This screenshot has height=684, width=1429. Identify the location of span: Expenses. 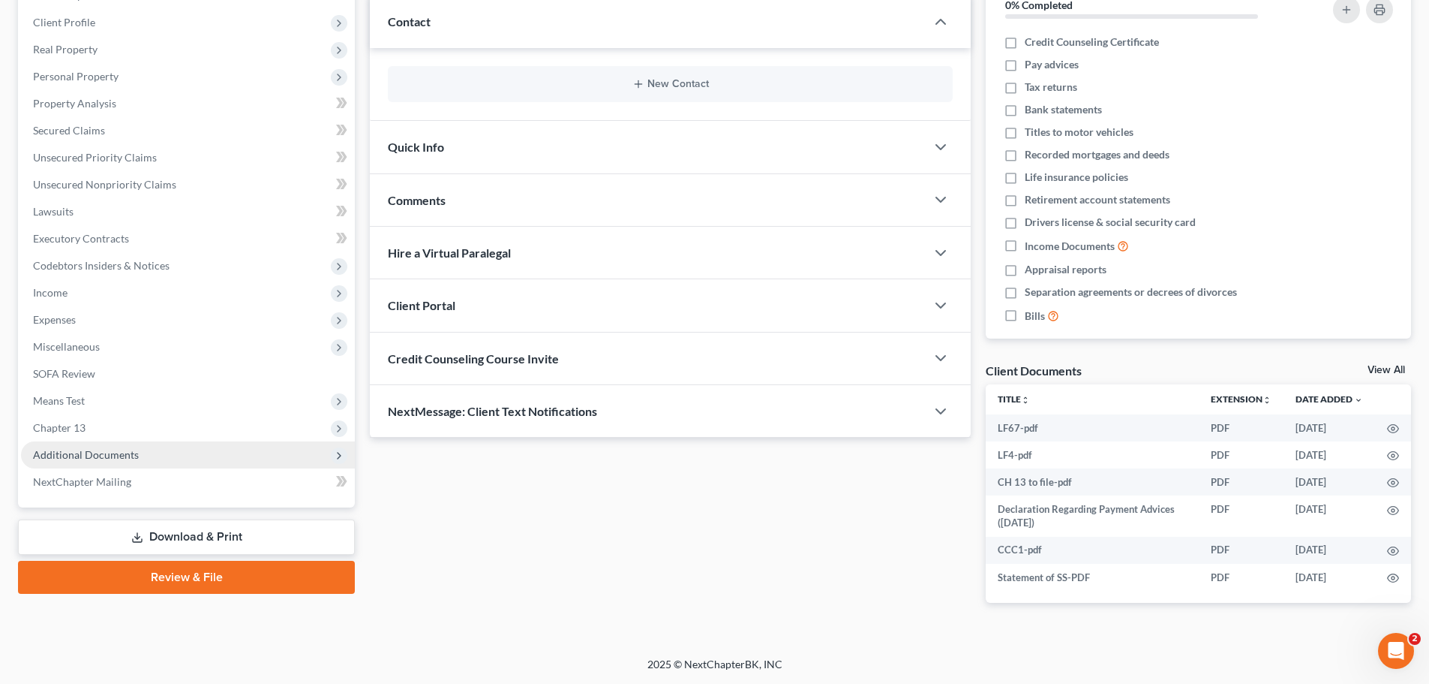
(54, 319).